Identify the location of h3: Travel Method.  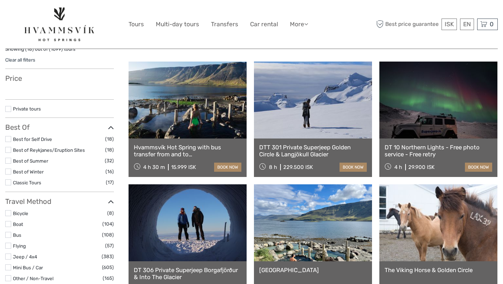
(59, 201).